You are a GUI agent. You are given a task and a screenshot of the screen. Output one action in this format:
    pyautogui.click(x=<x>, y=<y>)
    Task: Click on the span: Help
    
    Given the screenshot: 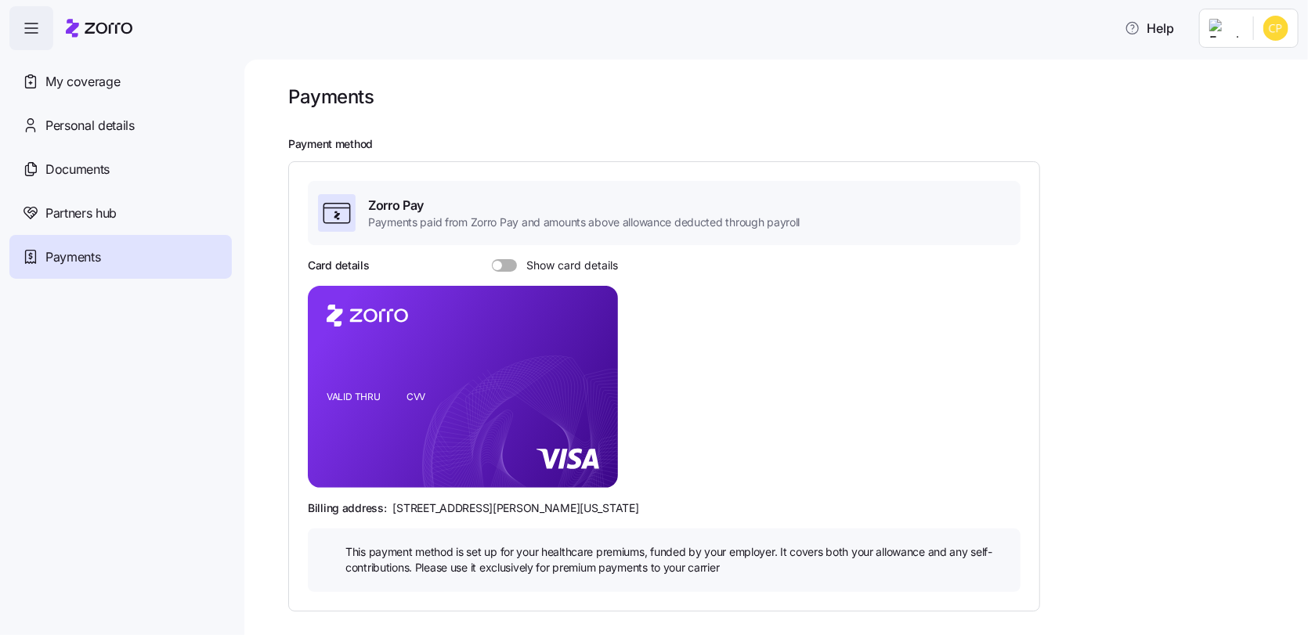 What is the action you would take?
    pyautogui.click(x=1149, y=28)
    